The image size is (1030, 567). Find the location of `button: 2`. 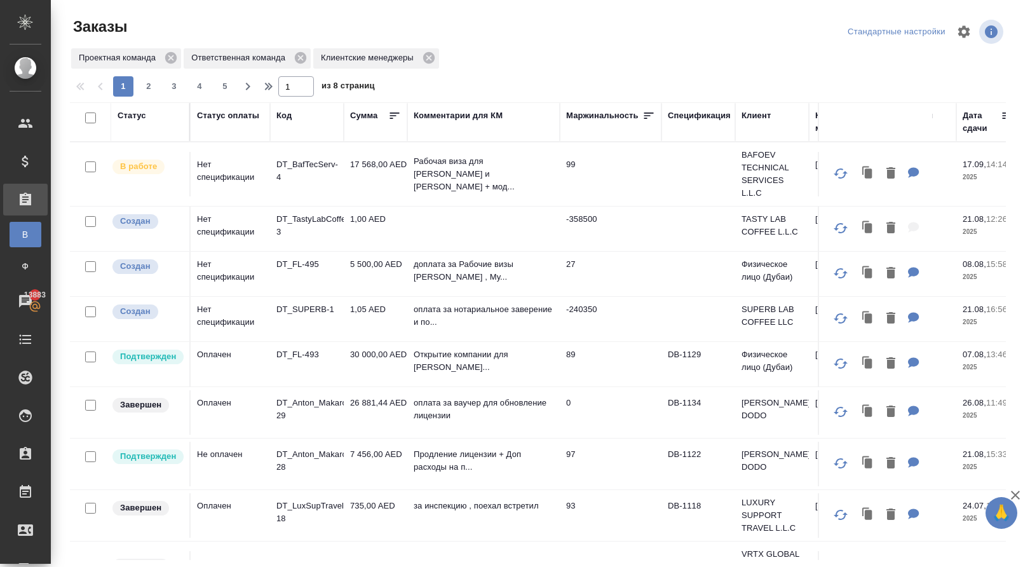

button: 2 is located at coordinates (149, 86).